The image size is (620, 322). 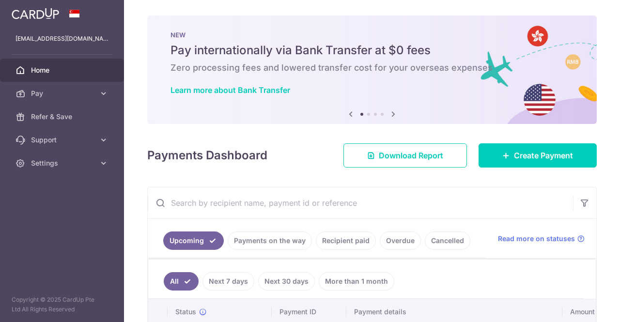 What do you see at coordinates (63, 70) in the screenshot?
I see `span: Home` at bounding box center [63, 70].